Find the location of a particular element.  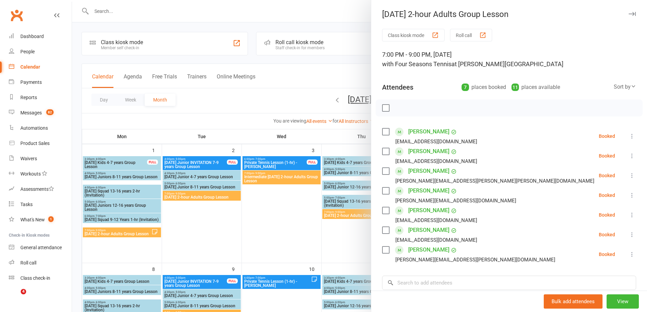

a: Roll call is located at coordinates (40, 263).